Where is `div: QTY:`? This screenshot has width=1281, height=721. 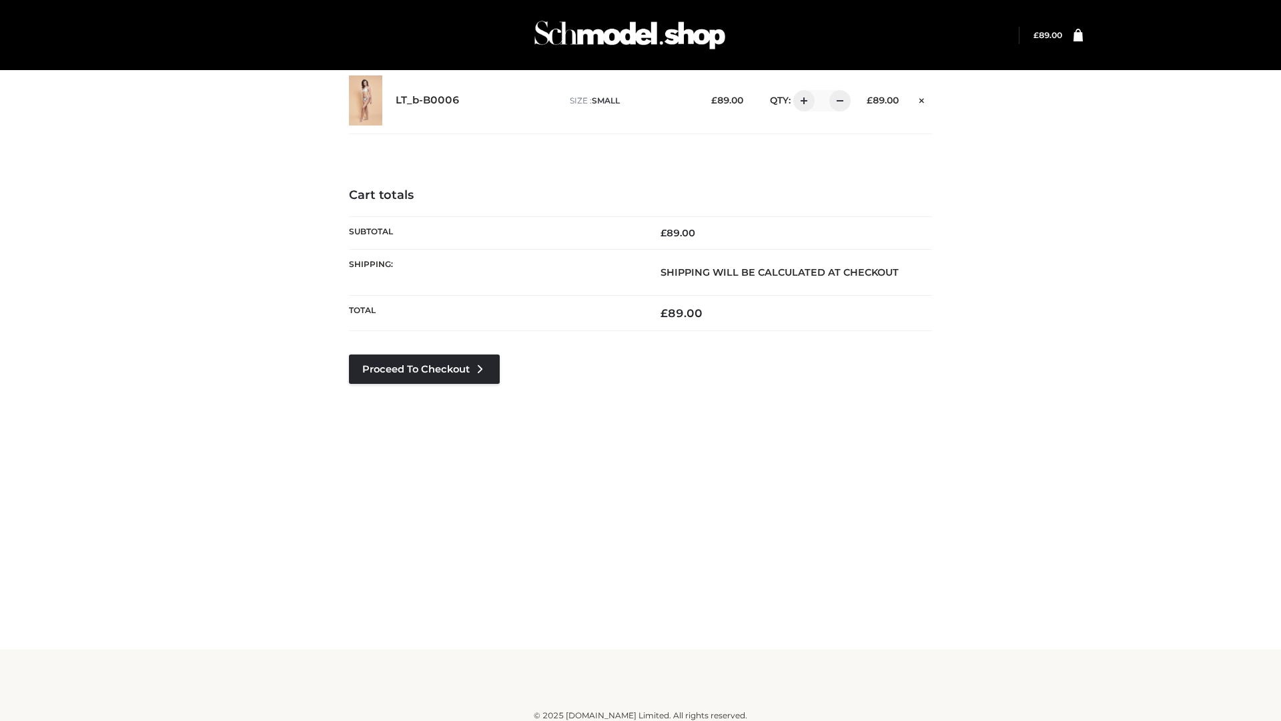
div: QTY: is located at coordinates (801, 101).